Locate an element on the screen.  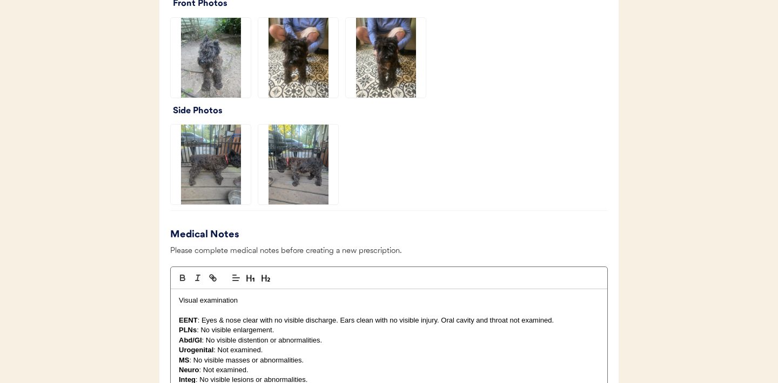
div: Medical Notes is located at coordinates (216, 235).